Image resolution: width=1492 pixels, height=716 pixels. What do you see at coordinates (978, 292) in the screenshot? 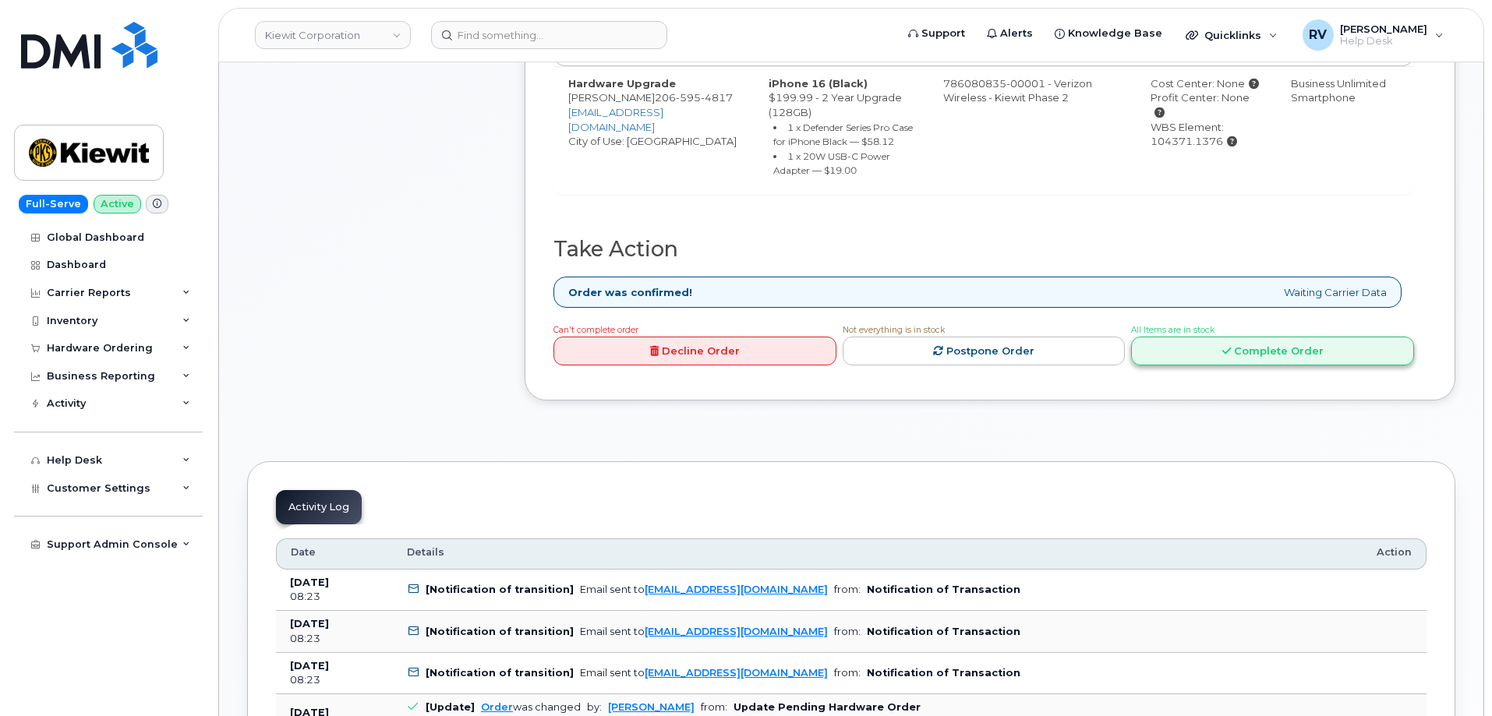
I see `div: Waiting Carrier Data` at bounding box center [978, 292].